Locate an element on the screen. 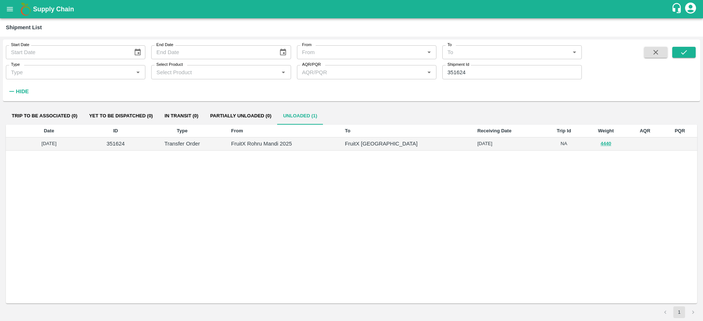  input: Start Date is located at coordinates (67, 52).